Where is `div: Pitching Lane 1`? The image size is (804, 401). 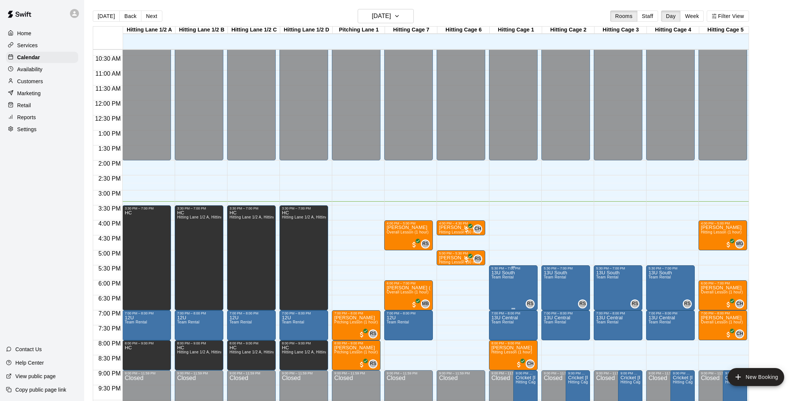
div: Pitching Lane 1 is located at coordinates (359, 30).